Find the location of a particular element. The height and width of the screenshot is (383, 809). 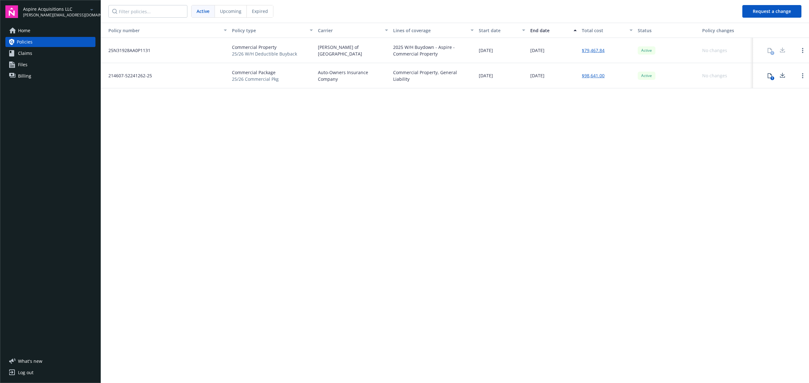

button: Start date is located at coordinates (502, 30).